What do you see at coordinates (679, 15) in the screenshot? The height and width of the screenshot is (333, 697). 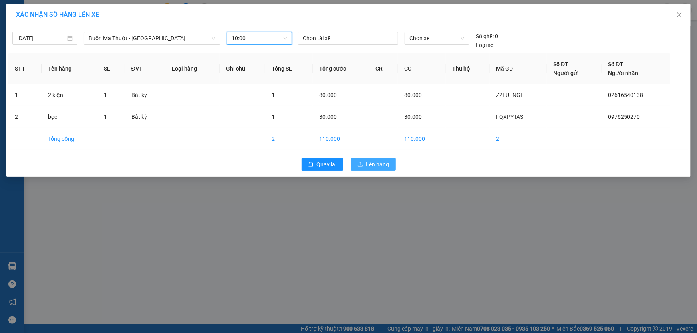 I see `span: close` at bounding box center [679, 15].